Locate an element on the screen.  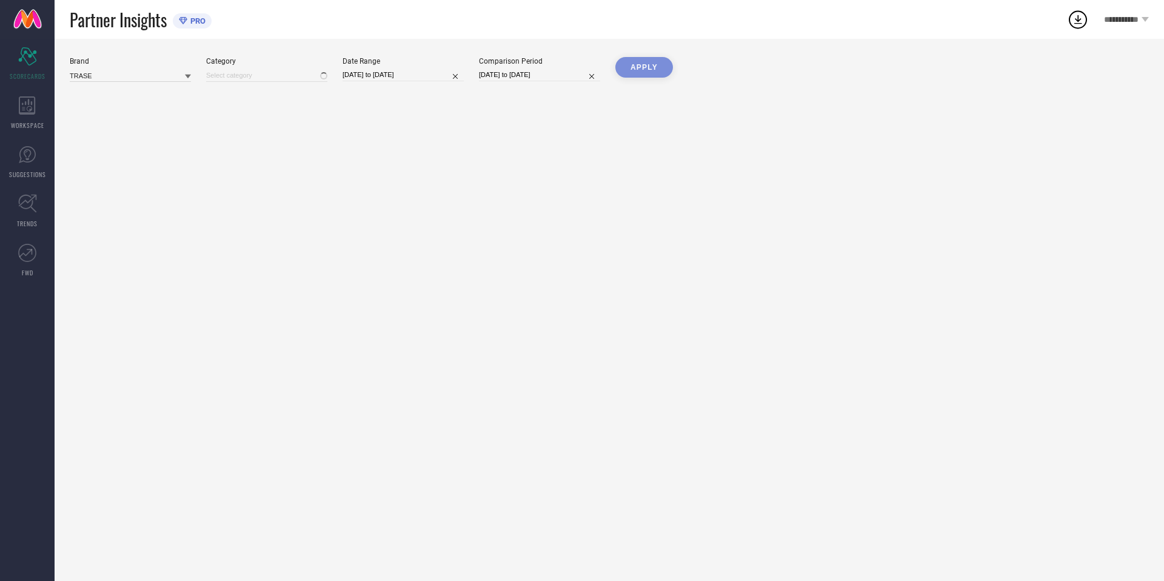
span: WORKSPACE is located at coordinates (27, 125).